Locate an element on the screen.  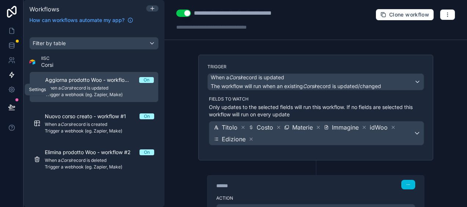
span: How can workflows automate my app? is located at coordinates (77, 20).